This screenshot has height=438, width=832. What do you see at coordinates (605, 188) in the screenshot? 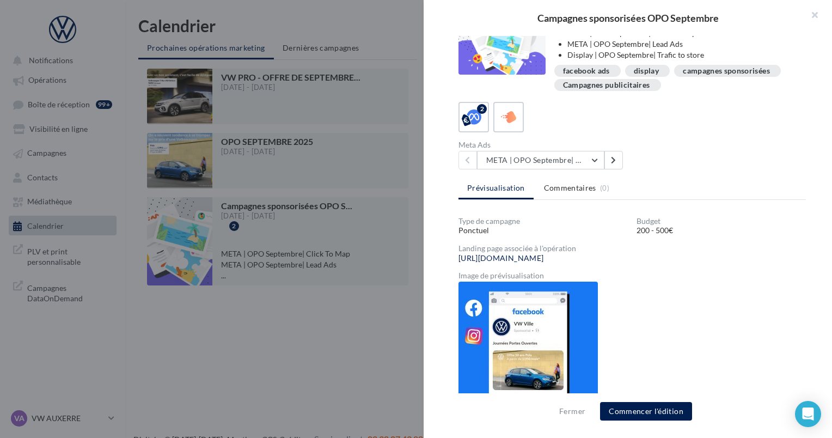
I see `span: (0)` at bounding box center [605, 188].